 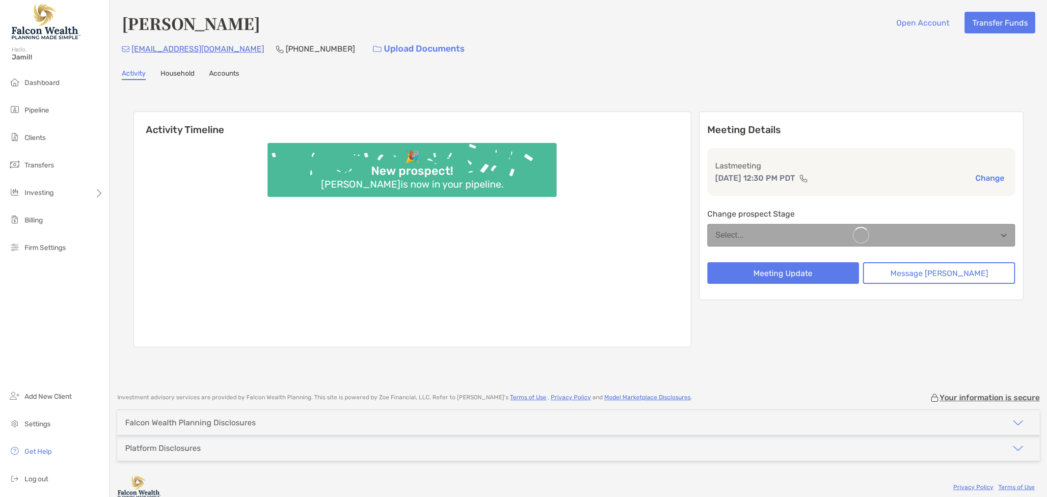 What do you see at coordinates (280, 49) in the screenshot?
I see `img: Phone Icon` at bounding box center [280, 49].